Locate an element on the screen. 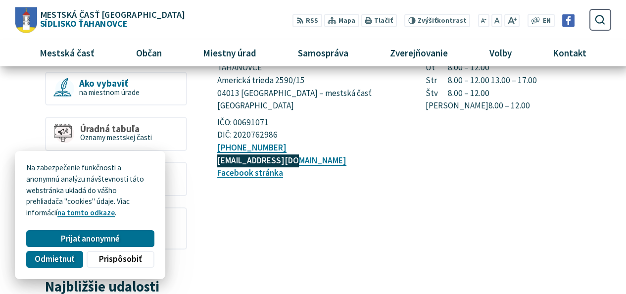 The width and height of the screenshot is (626, 294). span: Sídlisko Ťahanovce is located at coordinates (110, 19).